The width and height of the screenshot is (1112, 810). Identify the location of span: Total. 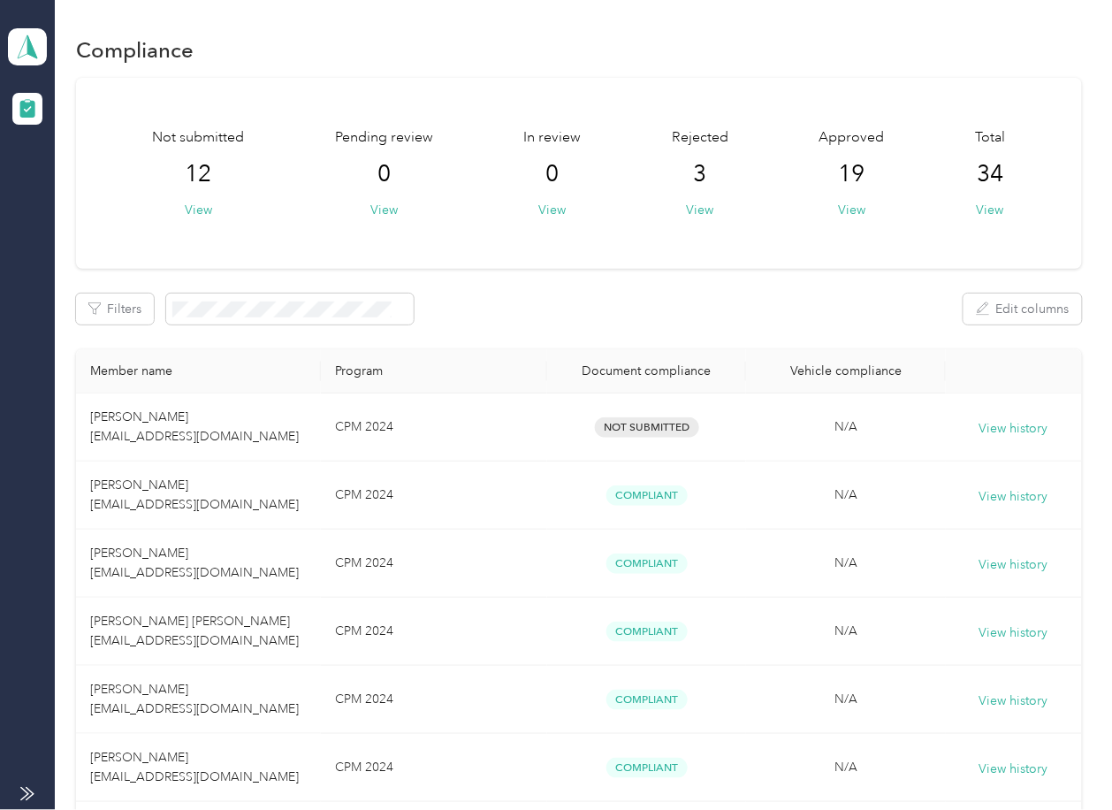
(990, 138).